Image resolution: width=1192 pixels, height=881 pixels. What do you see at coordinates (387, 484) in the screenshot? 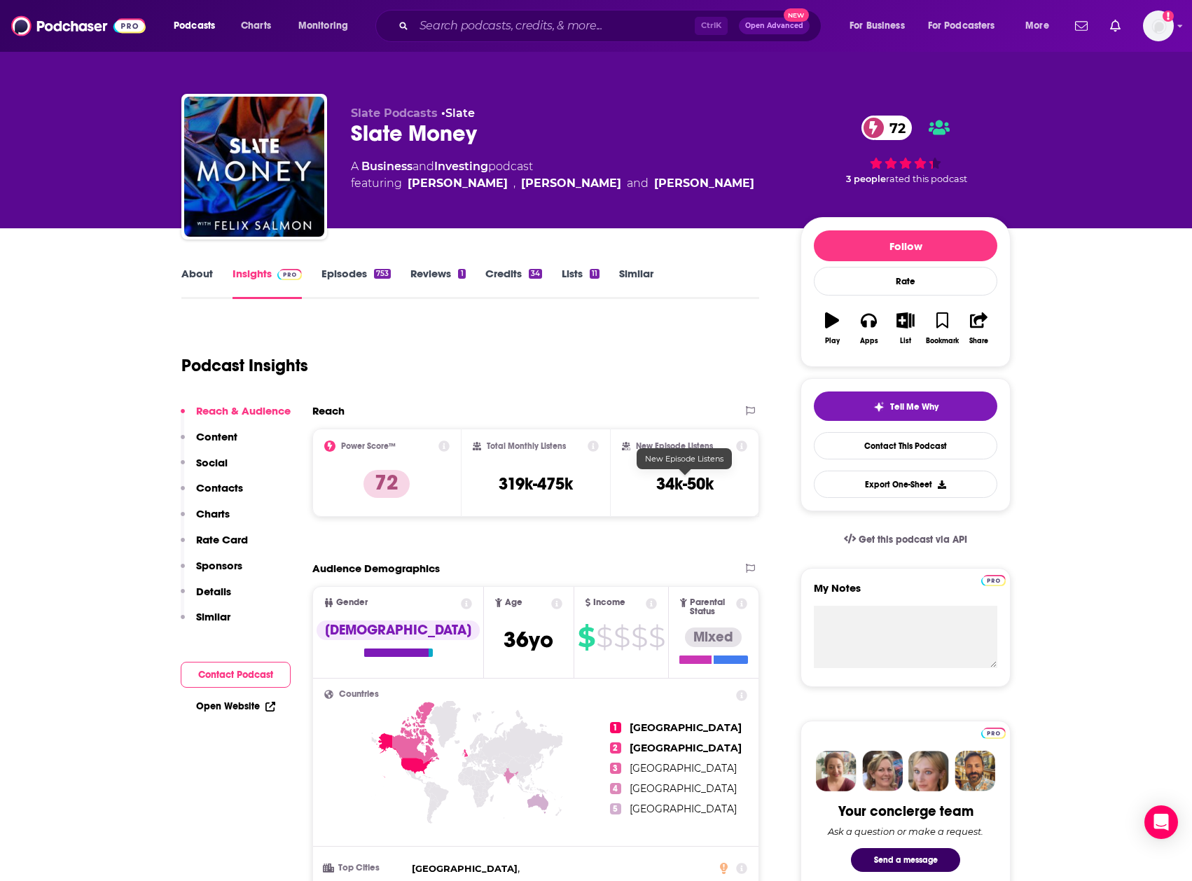
I see `p: 72` at bounding box center [387, 484].